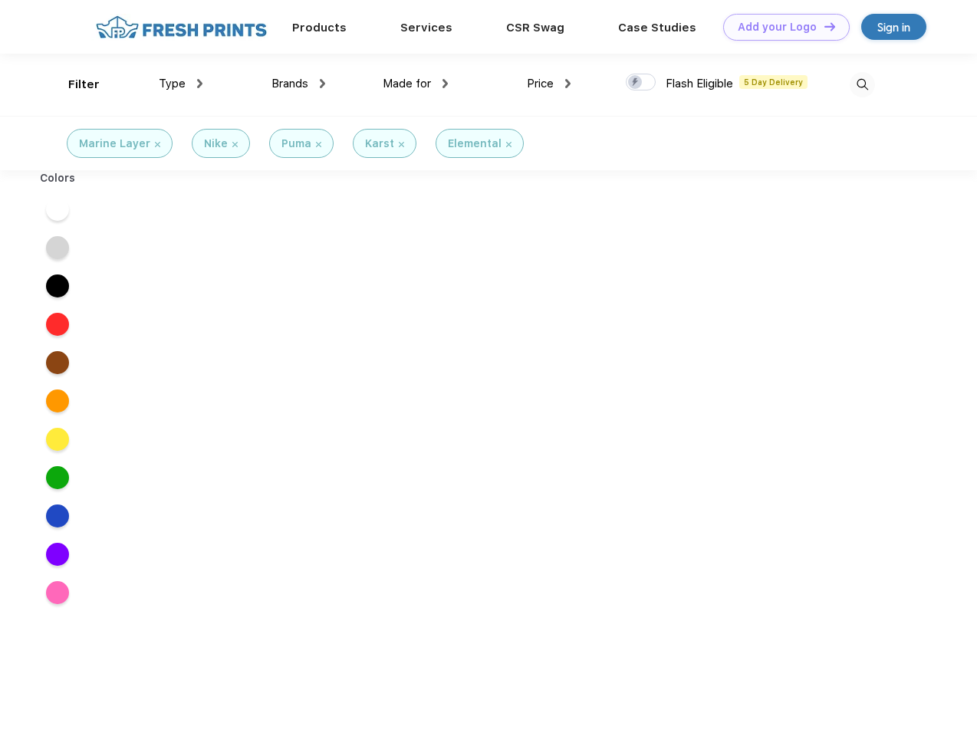 The image size is (977, 736). What do you see at coordinates (407, 84) in the screenshot?
I see `span: Made for` at bounding box center [407, 84].